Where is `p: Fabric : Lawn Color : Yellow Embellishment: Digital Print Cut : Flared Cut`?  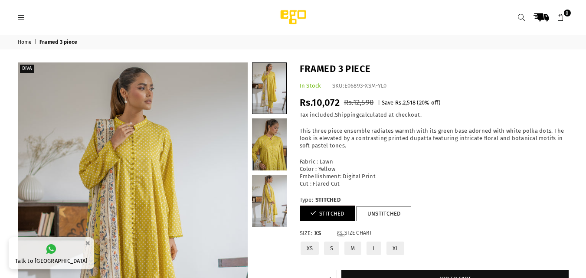 p: Fabric : Lawn Color : Yellow Embellishment: Digital Print Cut : Flared Cut is located at coordinates (434, 173).